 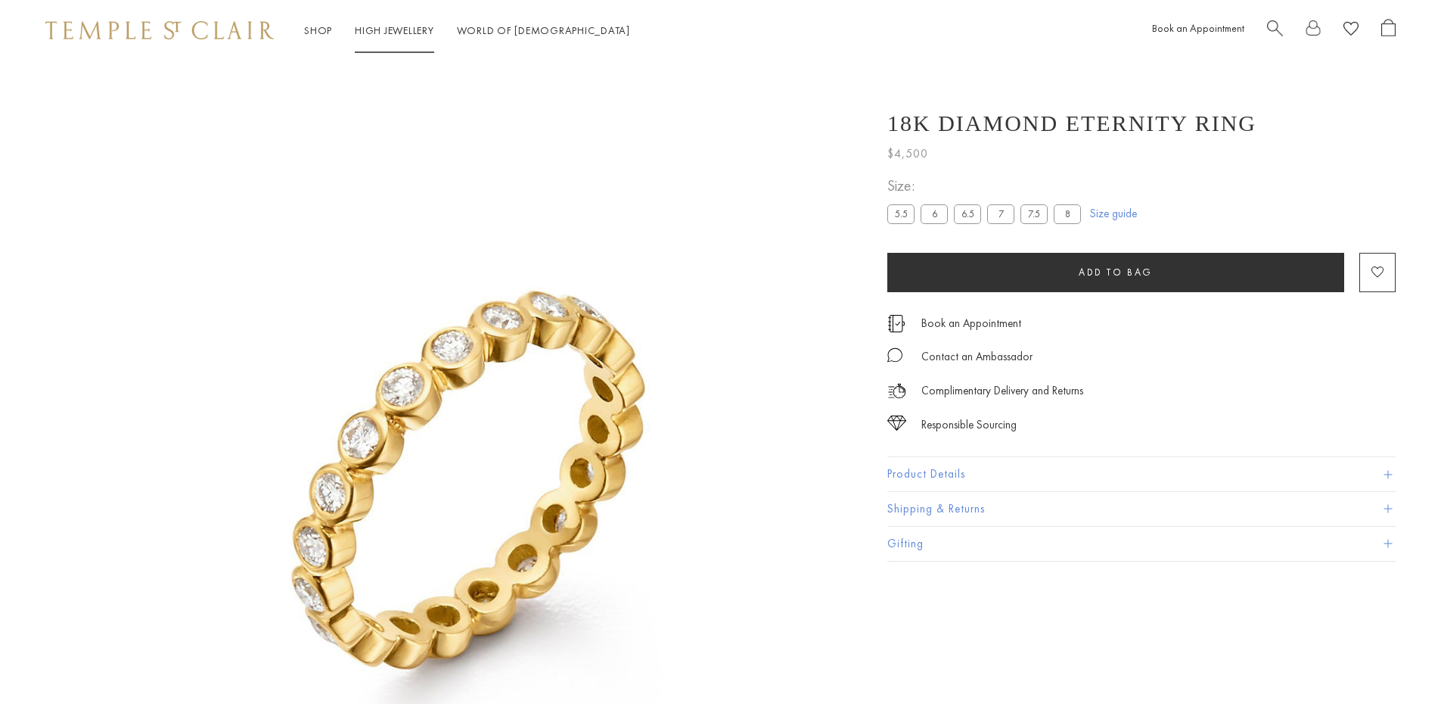 I want to click on a: Search, so click(x=1275, y=30).